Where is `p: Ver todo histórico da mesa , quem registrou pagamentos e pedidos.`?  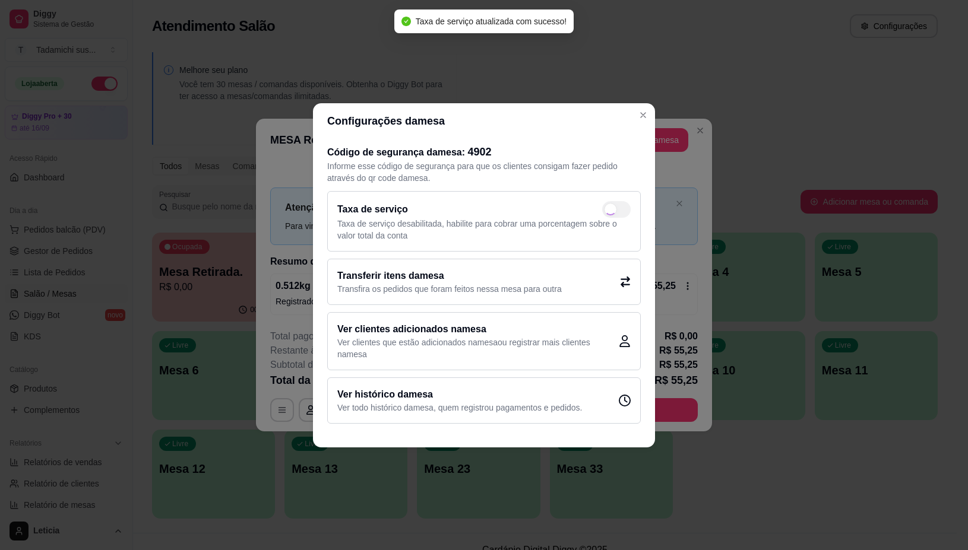 p: Ver todo histórico da mesa , quem registrou pagamentos e pedidos. is located at coordinates (460, 408).